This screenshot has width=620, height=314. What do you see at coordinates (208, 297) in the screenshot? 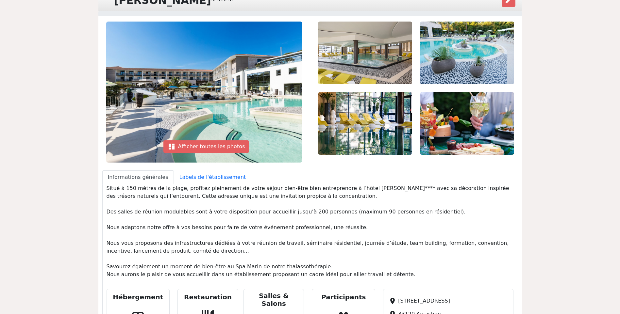
I see `h5: Restauration` at bounding box center [208, 297].